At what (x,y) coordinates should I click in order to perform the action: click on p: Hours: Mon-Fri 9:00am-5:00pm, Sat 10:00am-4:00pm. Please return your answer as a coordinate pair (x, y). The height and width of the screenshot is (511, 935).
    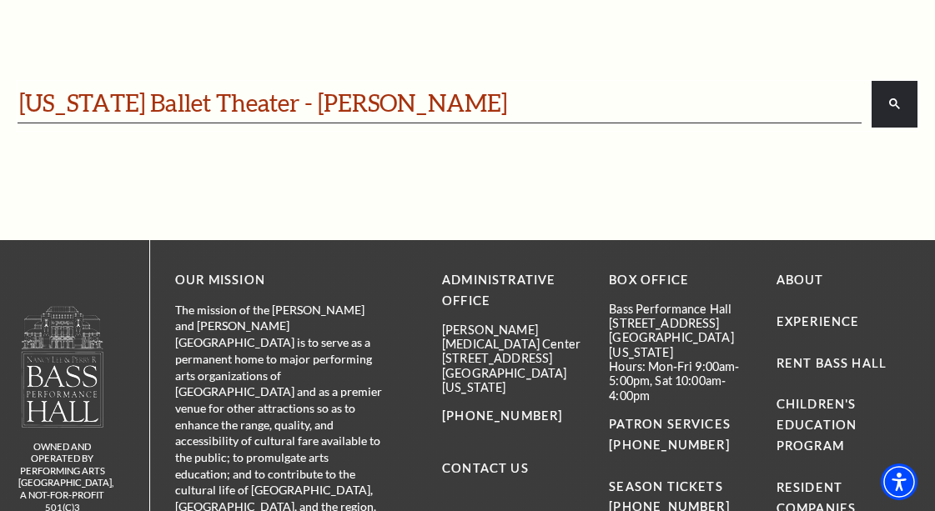
    Looking at the image, I should click on (680, 381).